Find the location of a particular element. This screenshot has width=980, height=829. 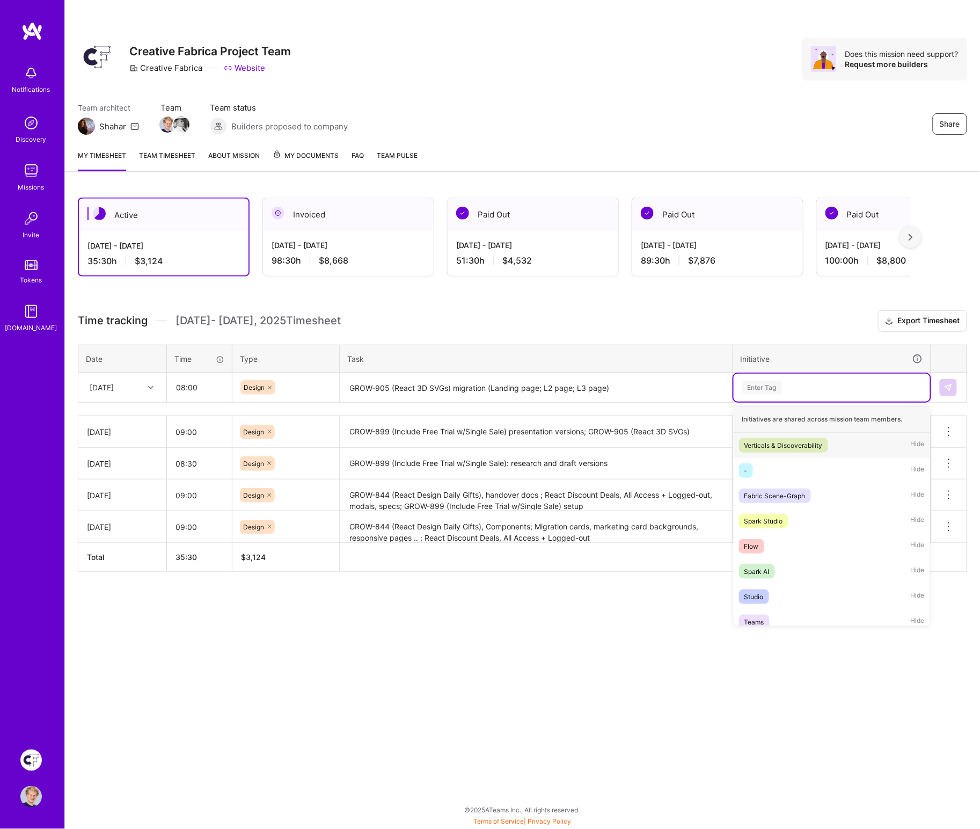

img: discovery is located at coordinates (31, 123).